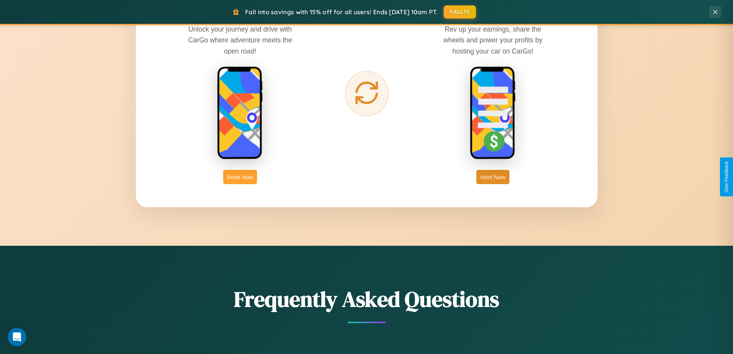 This screenshot has height=354, width=733. Describe the element at coordinates (493, 113) in the screenshot. I see `img: host phone` at that location.